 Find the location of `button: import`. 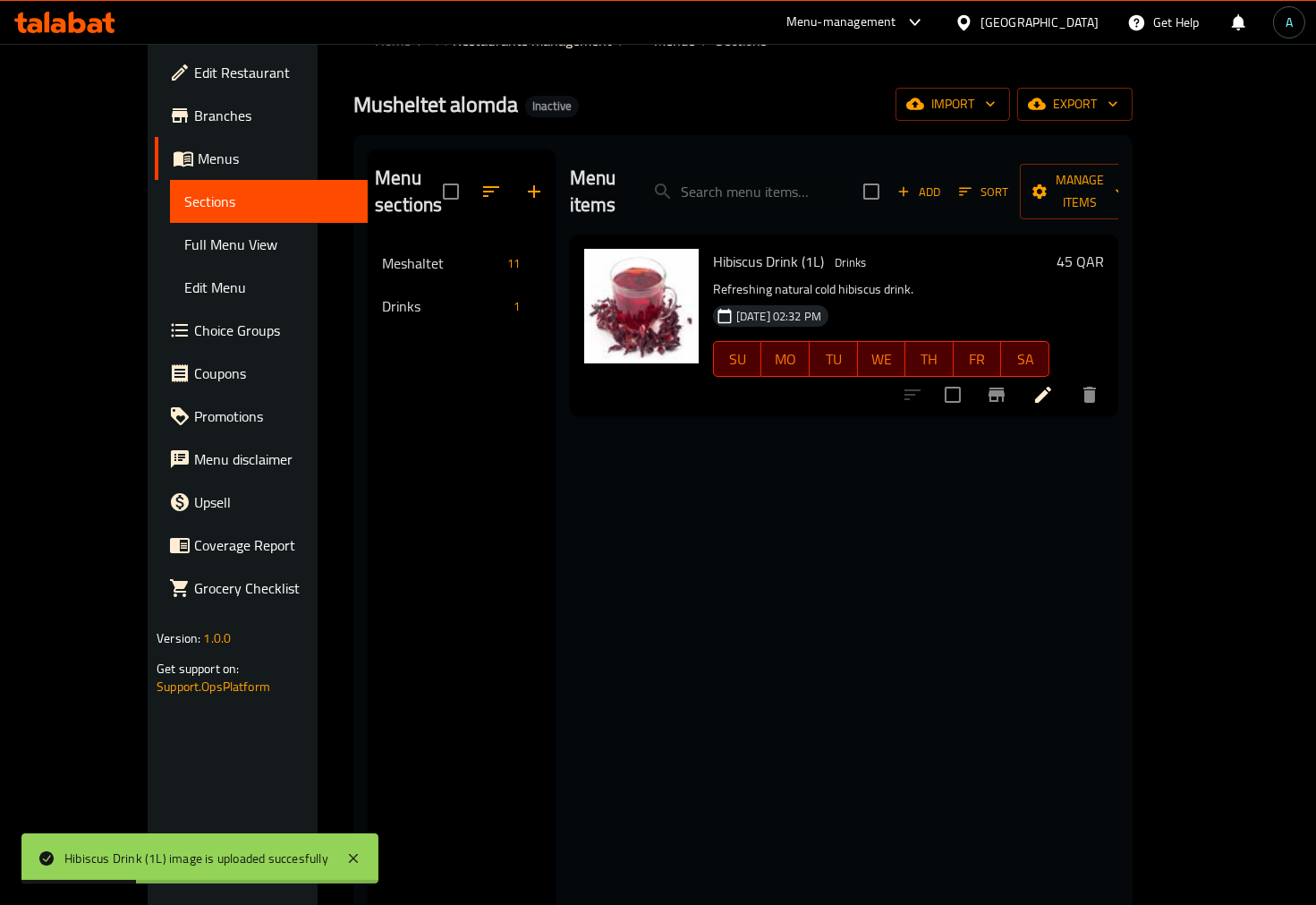

button: import is located at coordinates (953, 104).